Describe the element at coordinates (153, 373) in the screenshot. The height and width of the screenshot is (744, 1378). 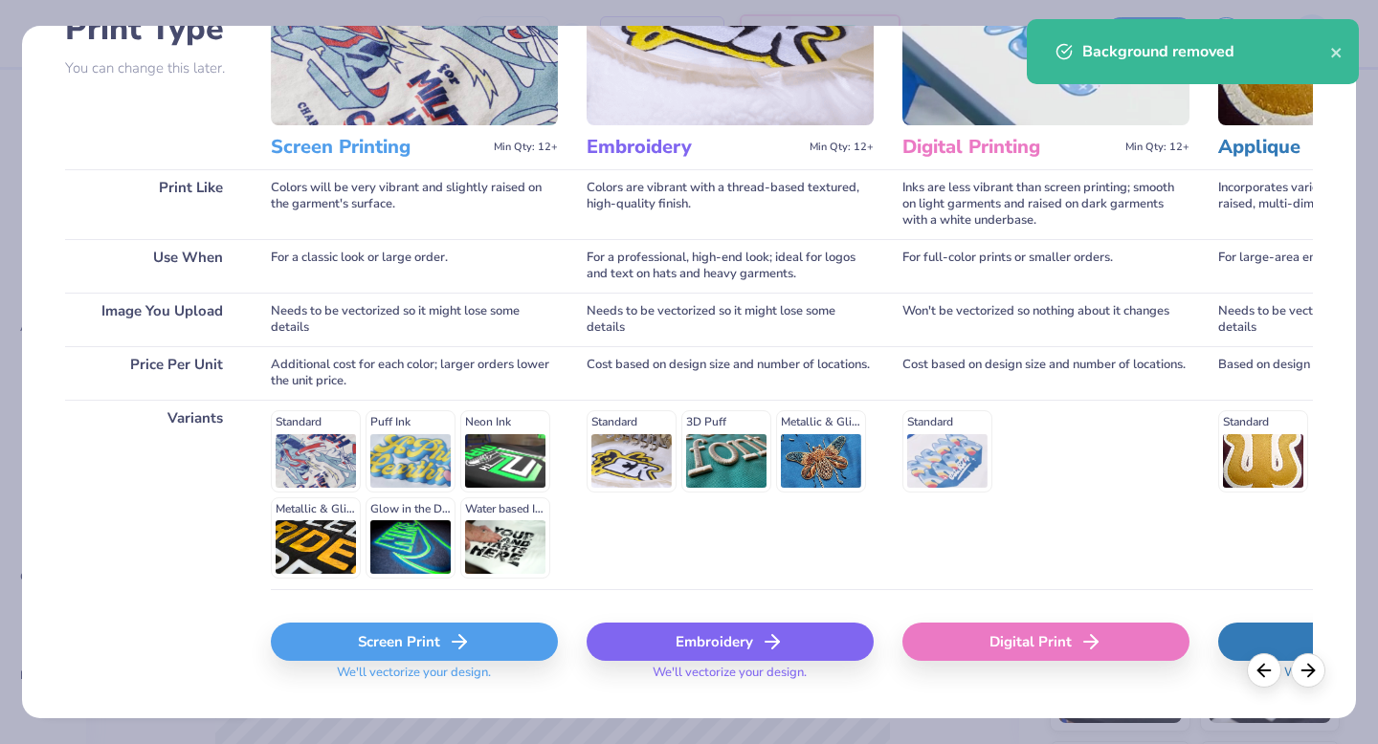
I see `div: Price Per Unit` at that location.